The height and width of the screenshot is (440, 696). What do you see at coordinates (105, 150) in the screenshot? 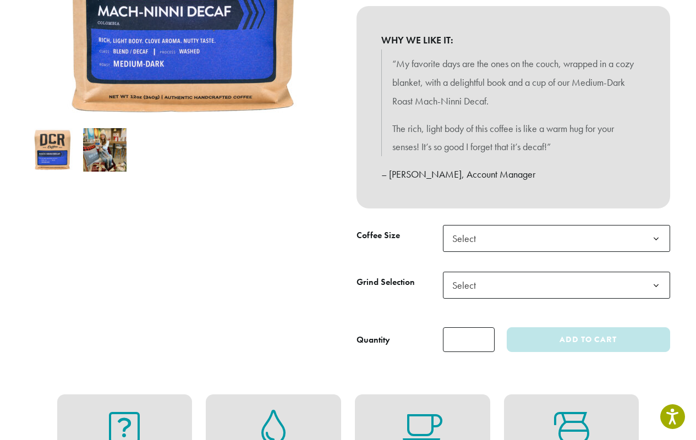
I see `img: Mach-Ninni Decaf - Image 2` at bounding box center [105, 150].